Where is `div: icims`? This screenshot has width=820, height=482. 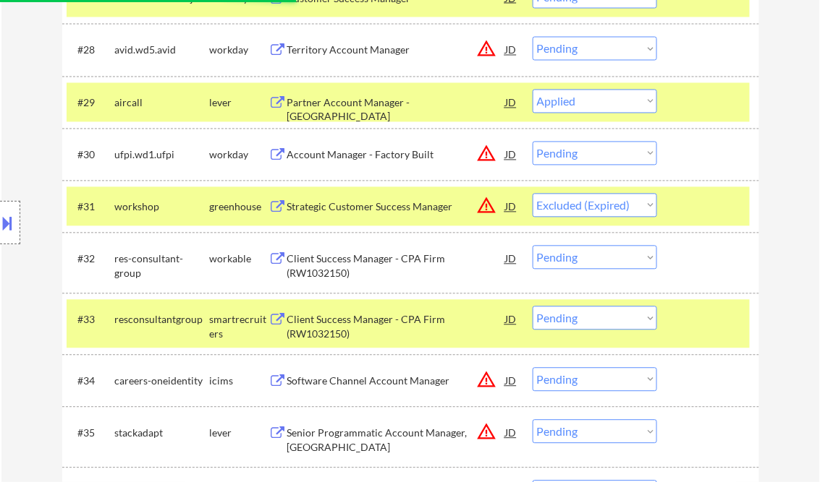 div: icims is located at coordinates (239, 382).